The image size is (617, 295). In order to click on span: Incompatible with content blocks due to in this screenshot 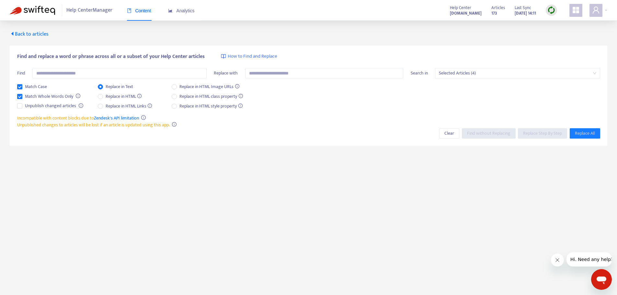, I will do `click(78, 118)`.